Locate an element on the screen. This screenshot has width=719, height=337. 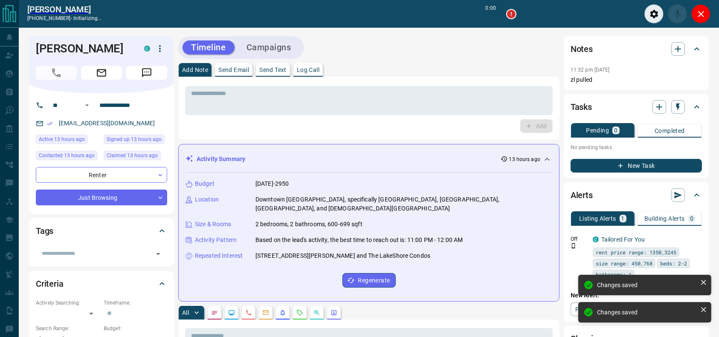
button: Regenerate is located at coordinates (369, 281).